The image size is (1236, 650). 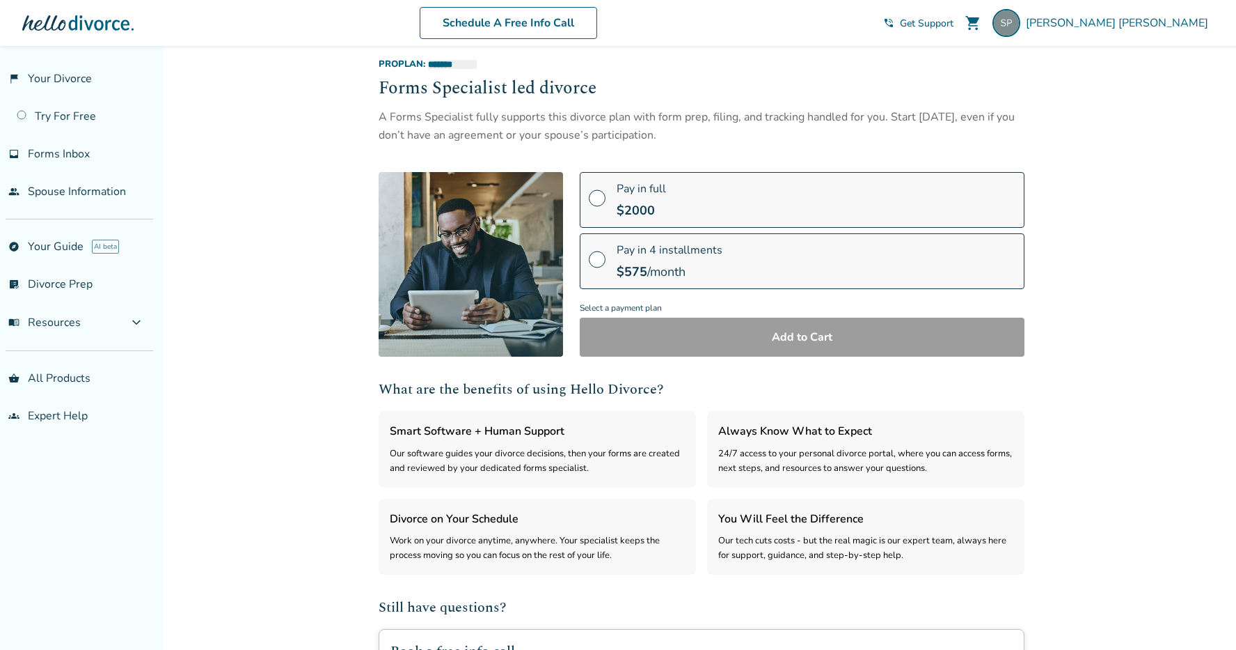 What do you see at coordinates (537, 461) in the screenshot?
I see `div: Our software guides your divorce decisions, then your forms are created and reviewed by your dedi...` at bounding box center [537, 461].